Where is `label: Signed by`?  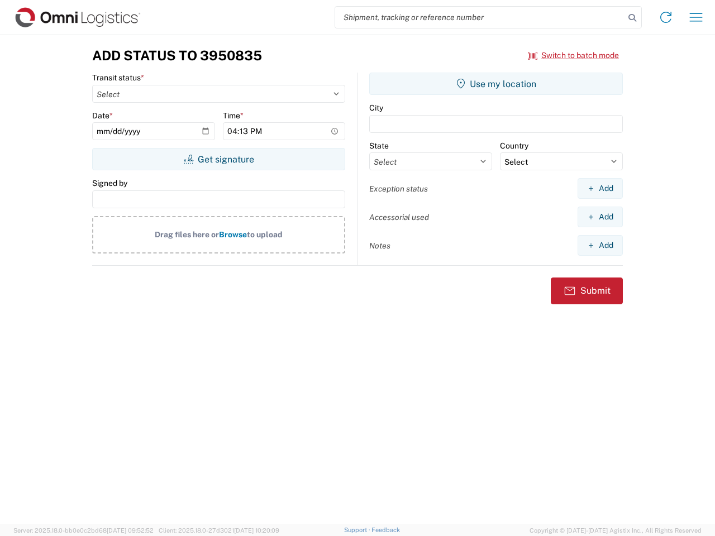
label: Signed by is located at coordinates (109, 183).